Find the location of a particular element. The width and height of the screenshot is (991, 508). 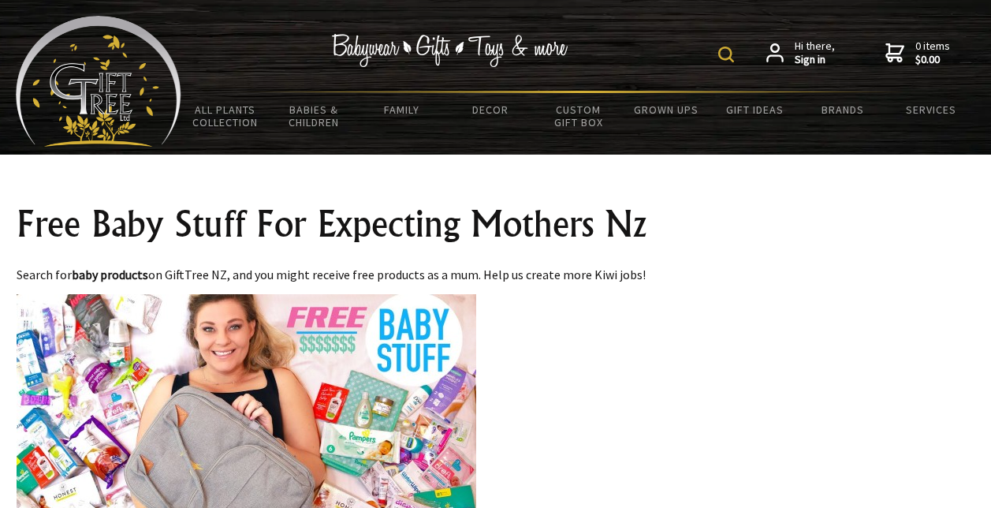

strong: Sign in is located at coordinates (815, 60).